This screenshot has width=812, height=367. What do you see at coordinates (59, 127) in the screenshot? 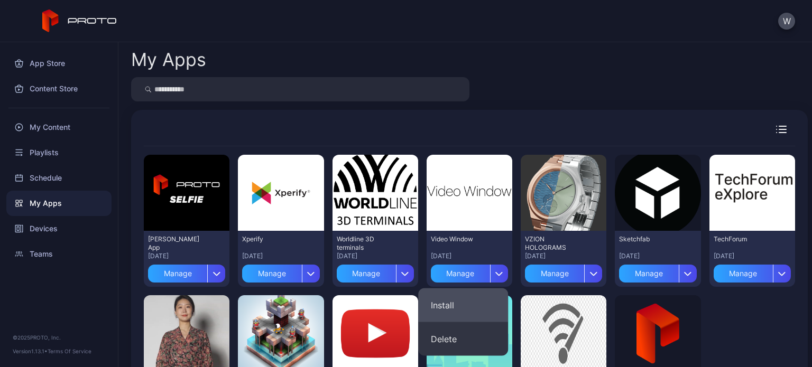
I see `div: My Content` at bounding box center [59, 127].